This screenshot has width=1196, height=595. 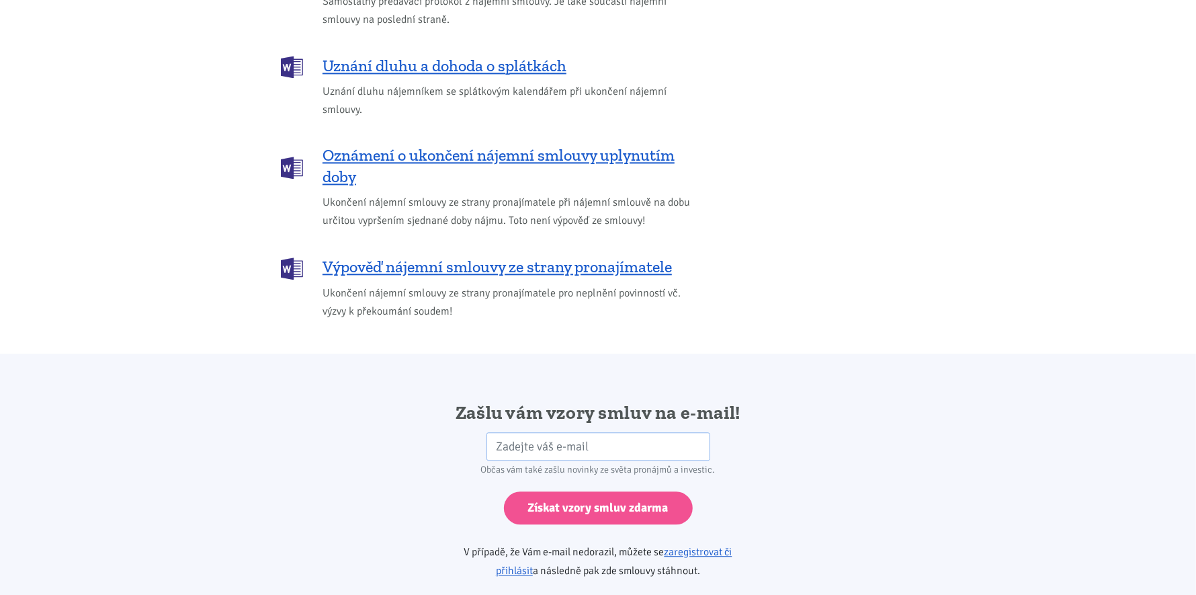 I want to click on span: Ukončení nájemní smlouvy ze strany pronajímatele pro neplnění povinností vč. výzvy k překoumání s..., so click(x=510, y=302).